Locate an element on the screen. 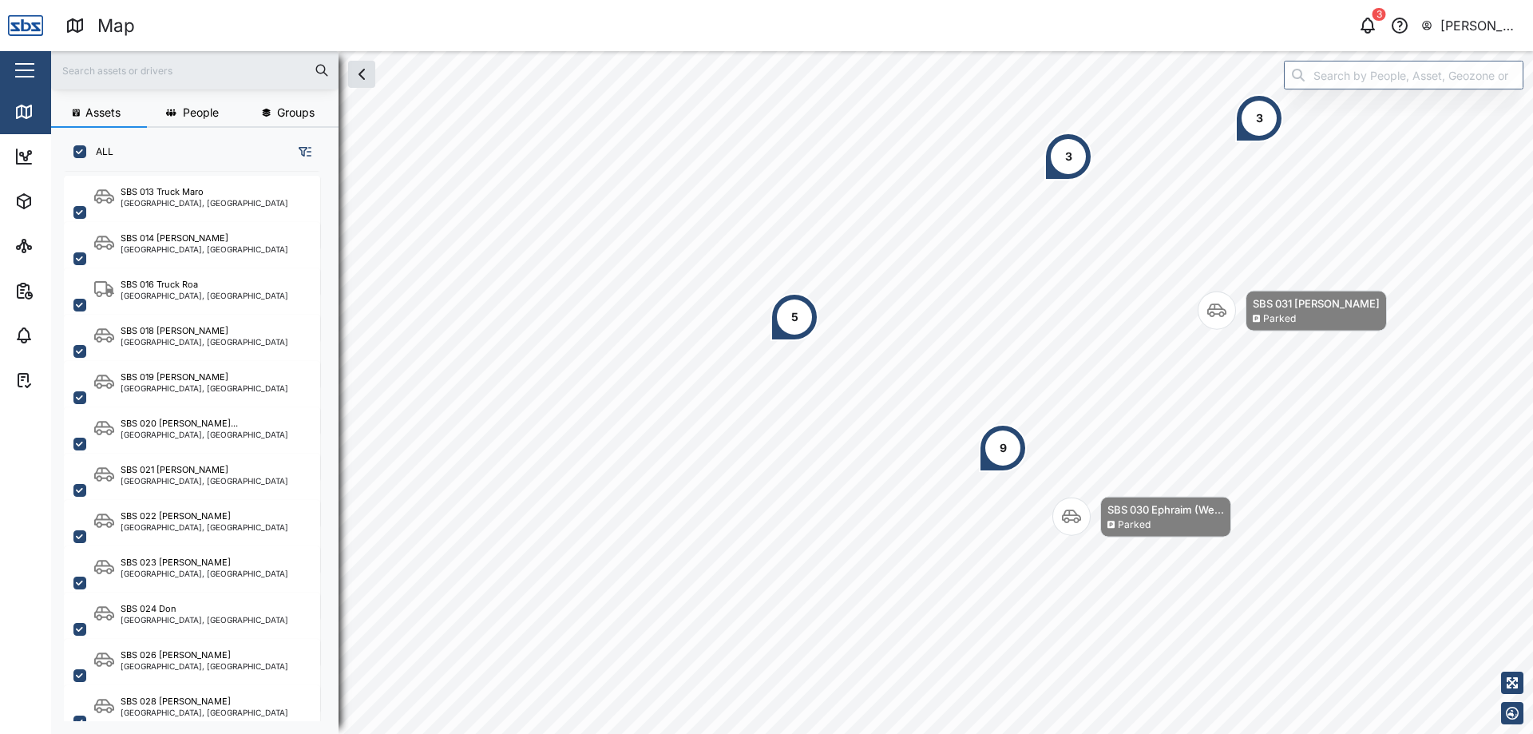  div: Dashboard is located at coordinates (77, 157).